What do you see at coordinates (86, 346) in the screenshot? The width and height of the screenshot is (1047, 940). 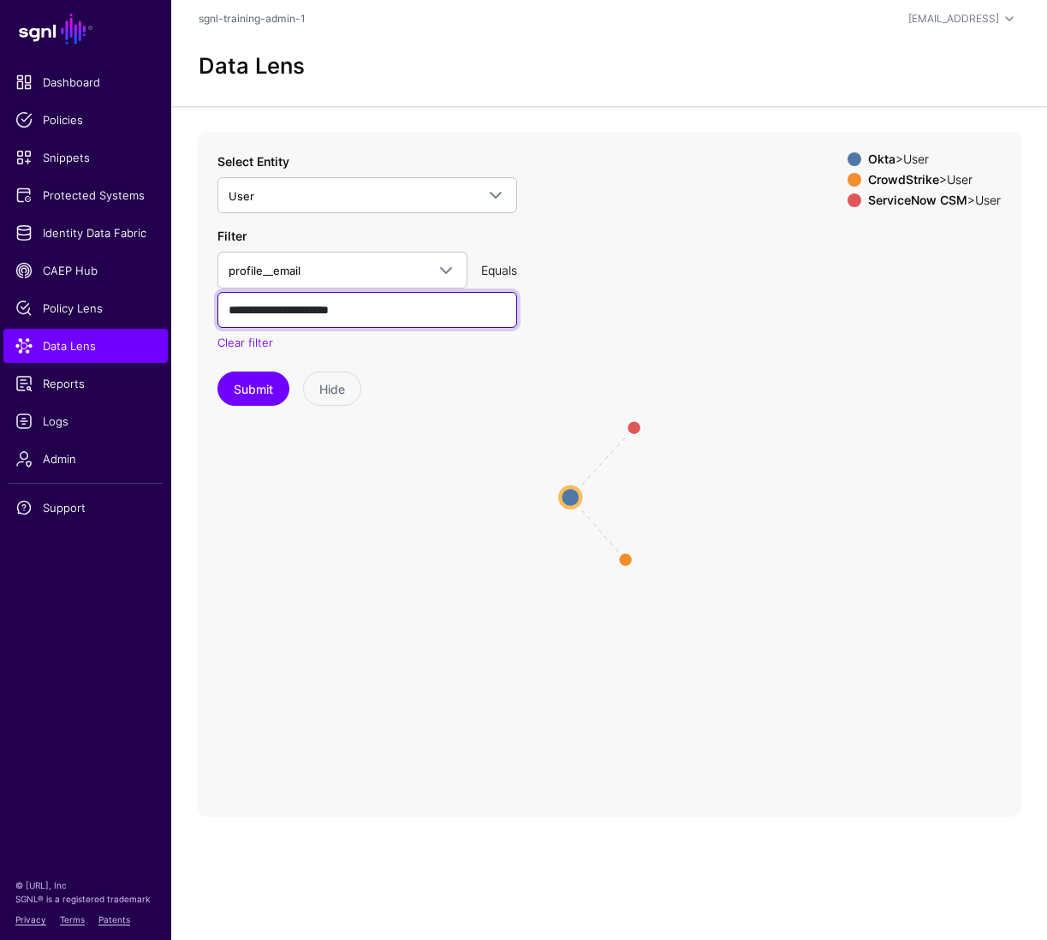 I see `span: Data Lens` at bounding box center [86, 346].